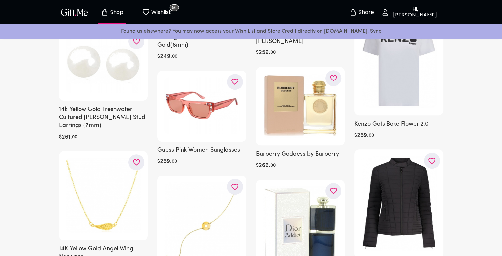 The height and width of the screenshot is (256, 502). What do you see at coordinates (75, 12) in the screenshot?
I see `img: GiftMe Logo` at bounding box center [75, 12].